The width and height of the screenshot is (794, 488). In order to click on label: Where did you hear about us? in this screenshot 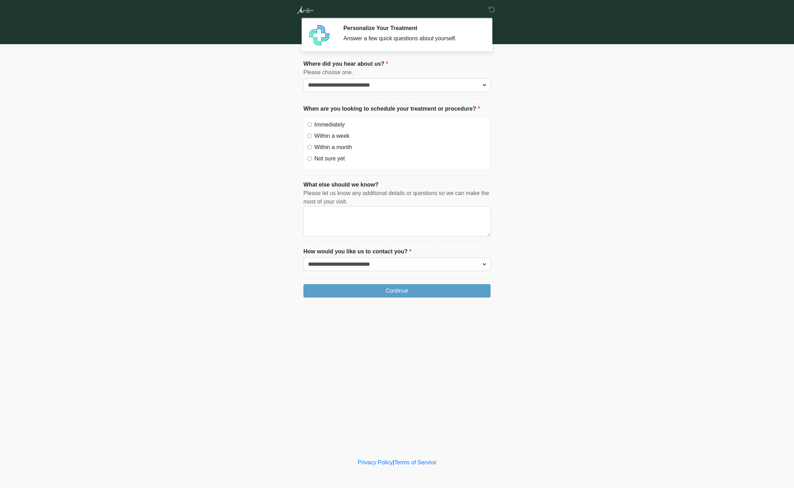, I will do `click(346, 64)`.